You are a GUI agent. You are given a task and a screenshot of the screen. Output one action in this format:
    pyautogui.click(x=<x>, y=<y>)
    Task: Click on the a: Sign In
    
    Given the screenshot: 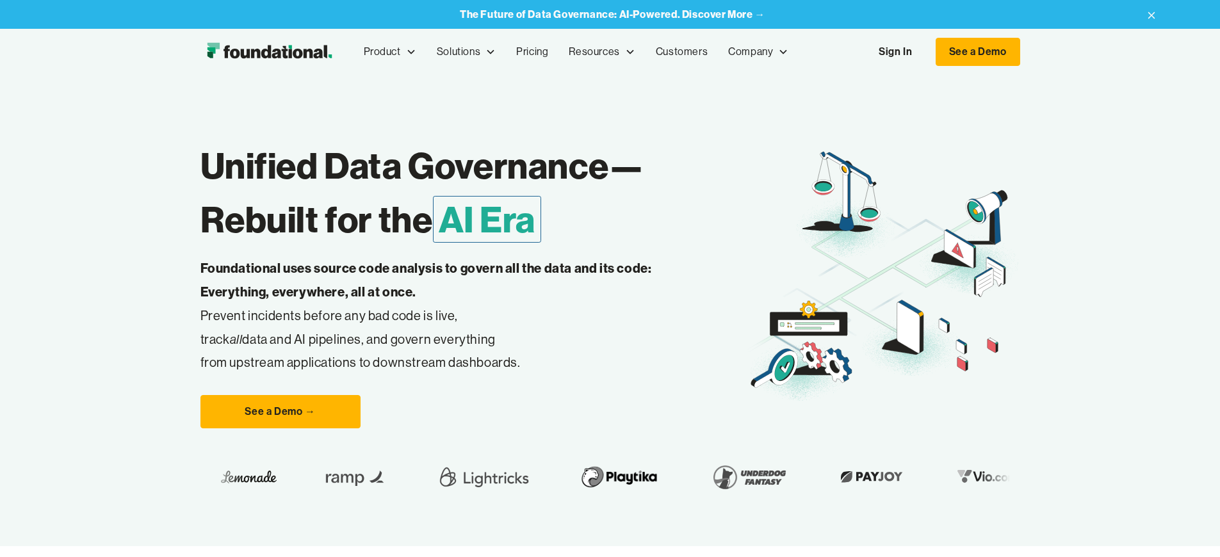 What is the action you would take?
    pyautogui.click(x=895, y=52)
    